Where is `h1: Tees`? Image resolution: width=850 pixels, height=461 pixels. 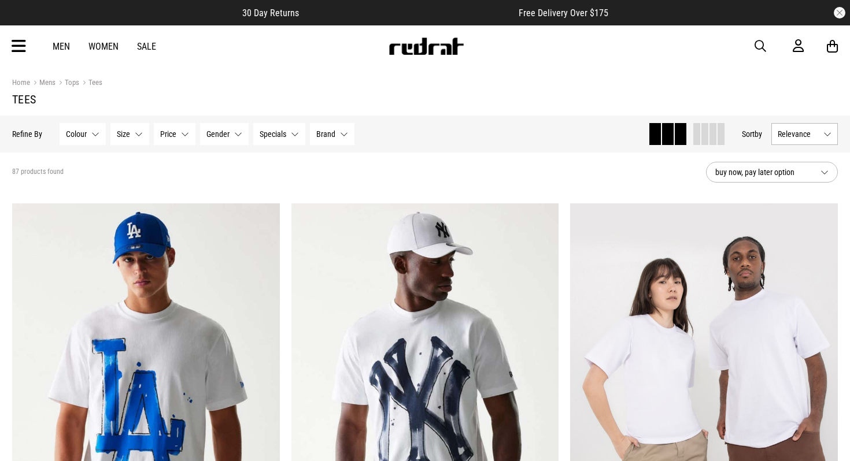 h1: Tees is located at coordinates (425, 99).